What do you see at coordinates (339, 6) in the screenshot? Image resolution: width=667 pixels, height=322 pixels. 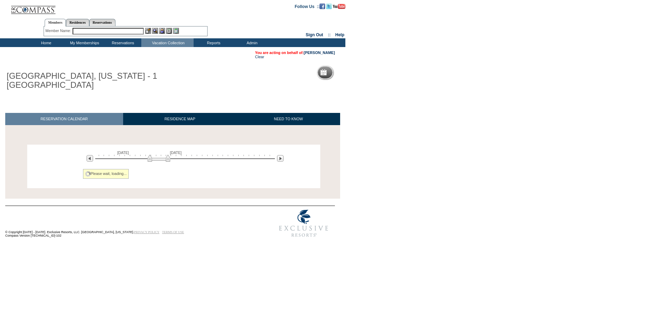 I see `img: Subscribe to our YouTube Channel` at bounding box center [339, 6].